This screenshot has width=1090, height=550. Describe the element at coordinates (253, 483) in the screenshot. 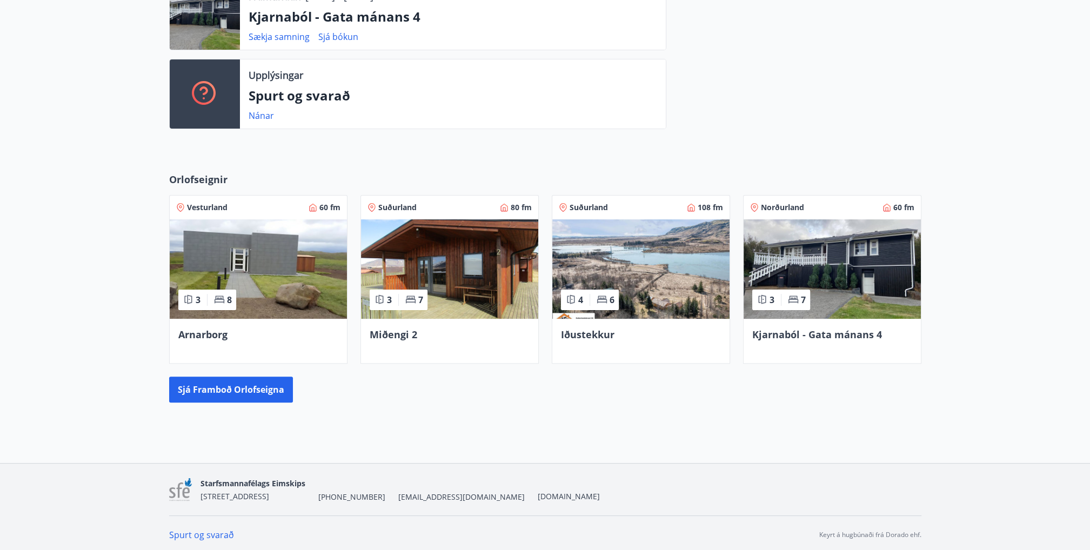

I see `span: Starfsmannafélags Eimskips` at that location.